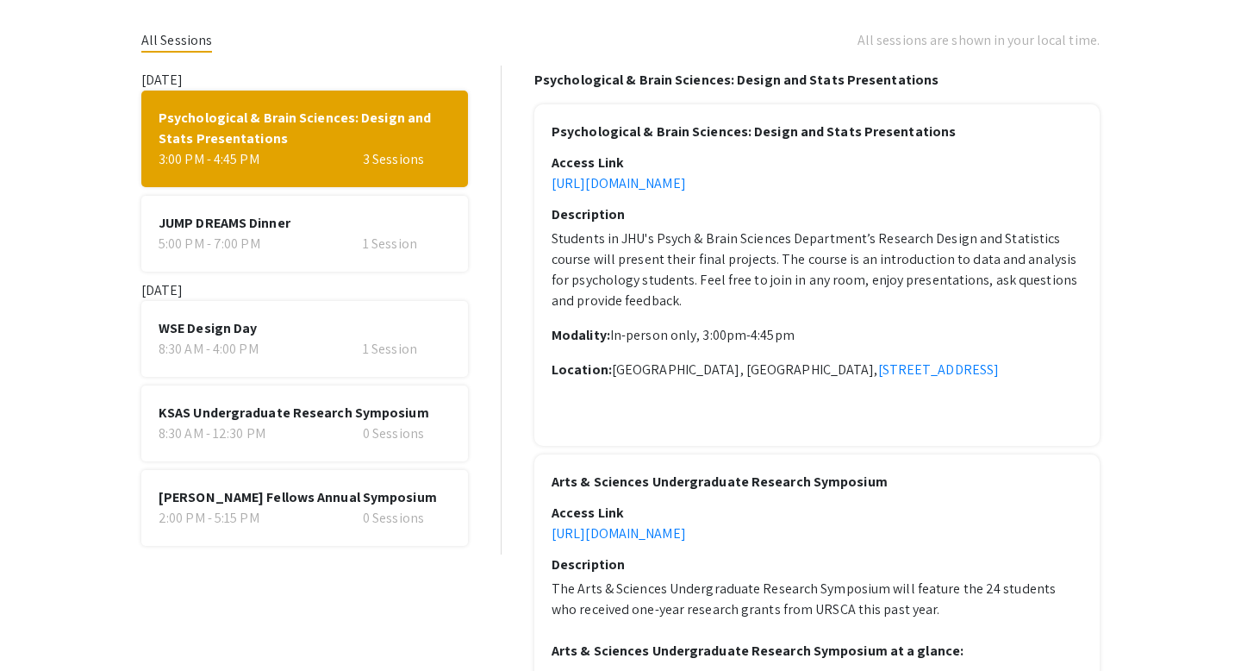  What do you see at coordinates (736, 79) in the screenshot?
I see `b: Psychological & Brain Sciences: Design and Stats Presentations` at bounding box center [736, 79].